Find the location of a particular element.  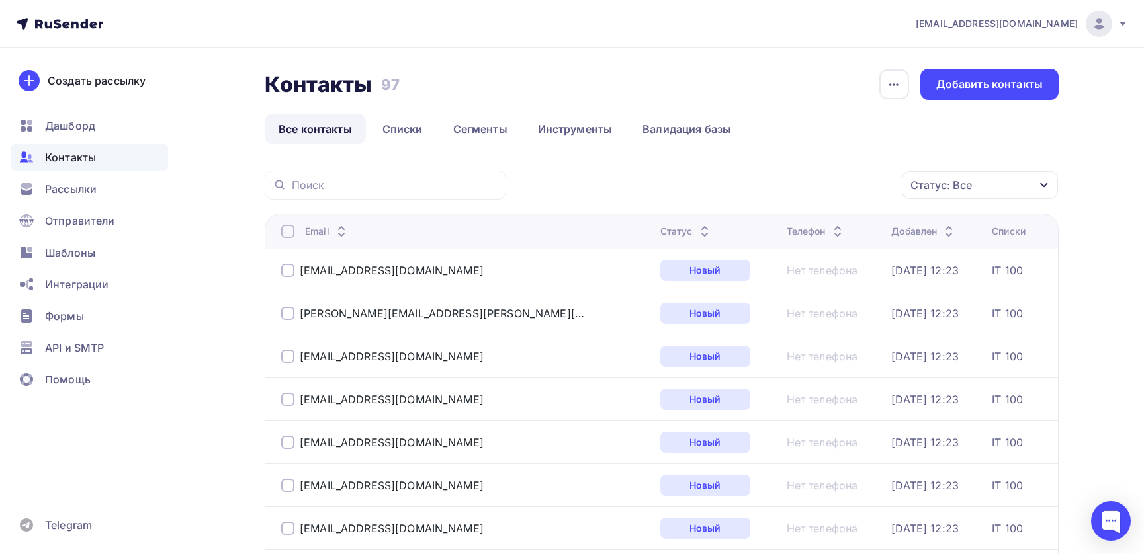

a: Все контакты is located at coordinates (315, 129).